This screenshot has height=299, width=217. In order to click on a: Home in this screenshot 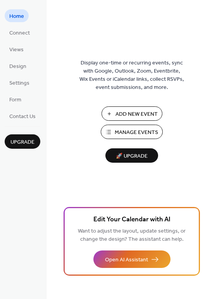, I will do `click(17, 16)`.